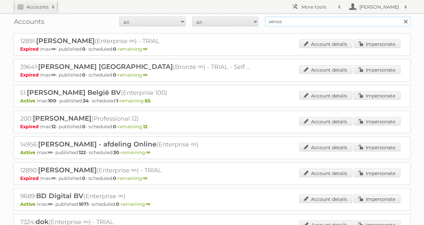 The height and width of the screenshot is (225, 424). I want to click on strong: 65, so click(147, 101).